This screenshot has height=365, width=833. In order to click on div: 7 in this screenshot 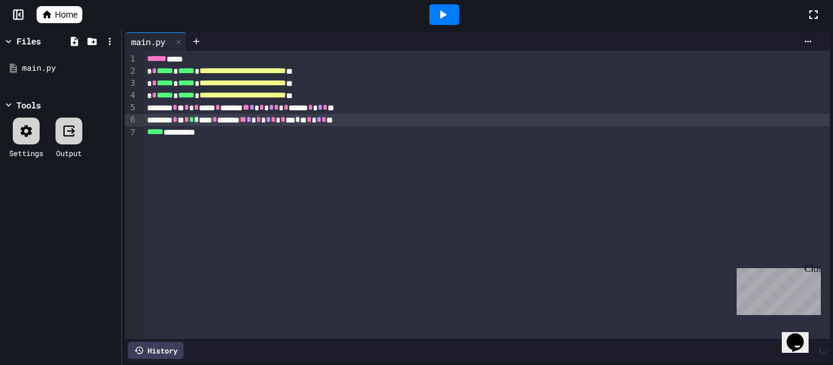, I will do `click(131, 133)`.